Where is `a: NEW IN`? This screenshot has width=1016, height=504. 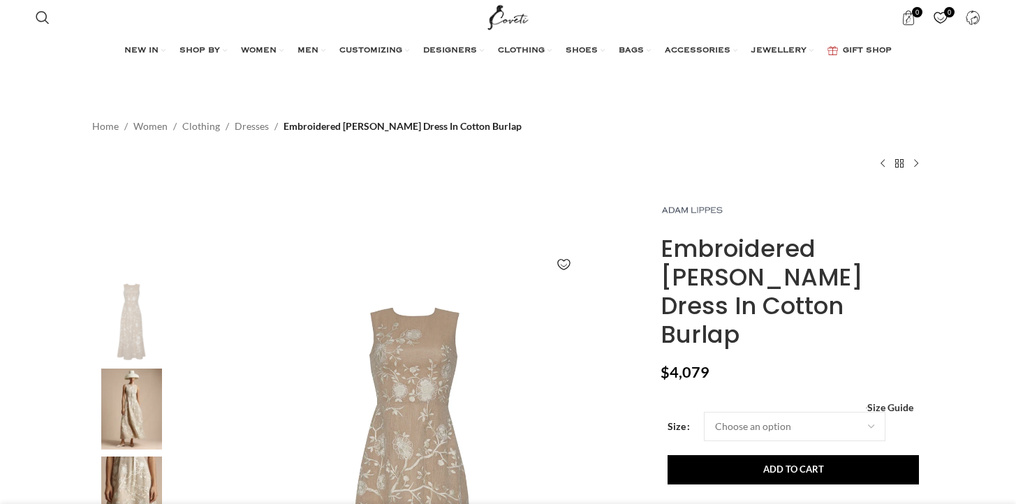 a: NEW IN is located at coordinates (144, 51).